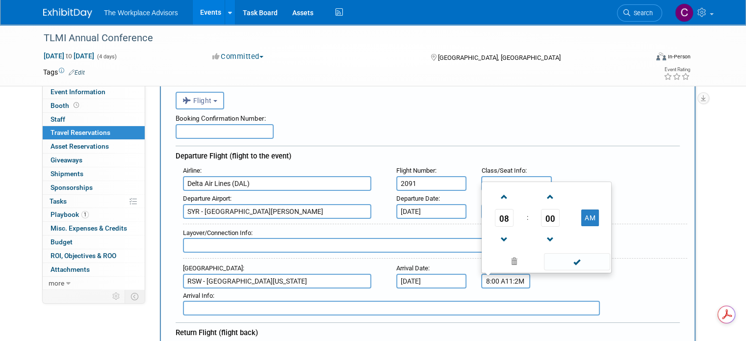  Describe the element at coordinates (641, 13) in the screenshot. I see `span: Search` at that location.